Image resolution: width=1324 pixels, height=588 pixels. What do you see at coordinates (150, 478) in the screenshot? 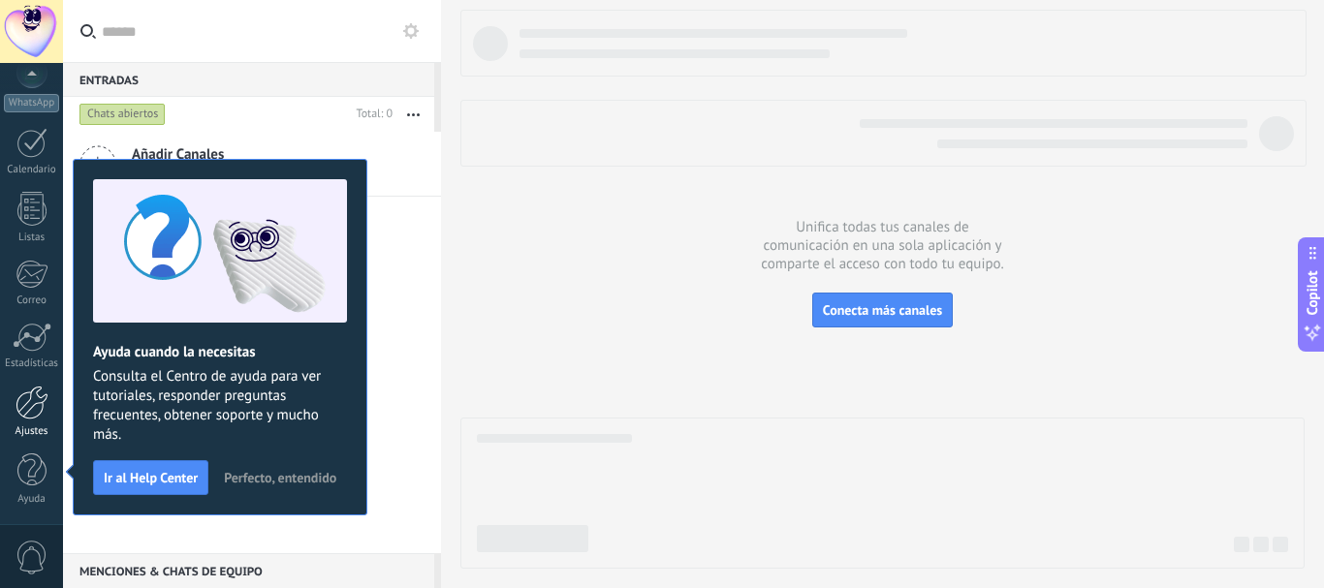
I see `span: Ir al Help Center` at bounding box center [150, 478].